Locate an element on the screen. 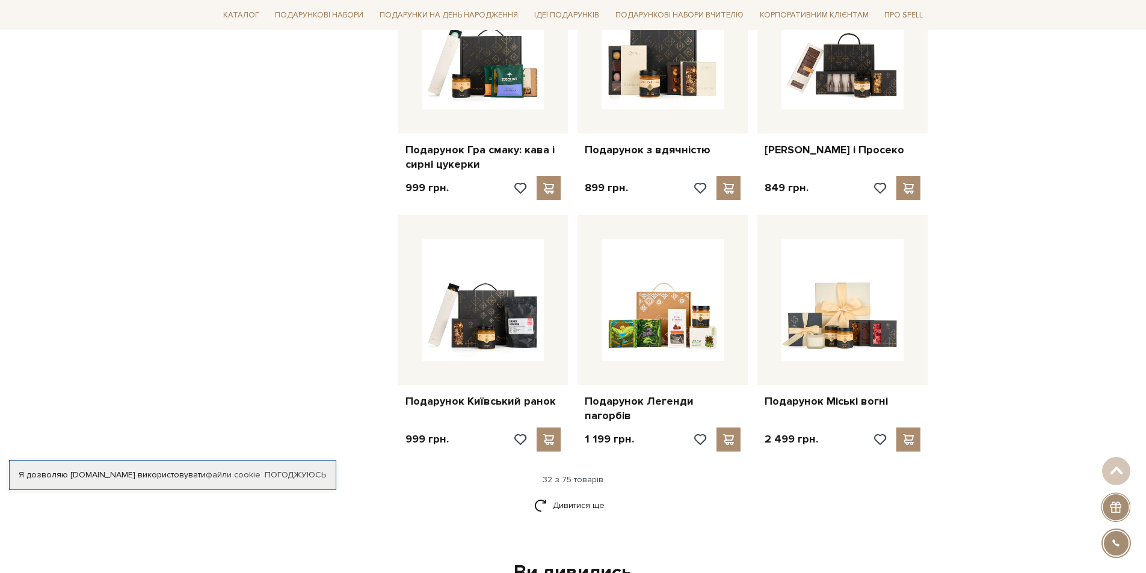  p: 899 грн. is located at coordinates (606, 188).